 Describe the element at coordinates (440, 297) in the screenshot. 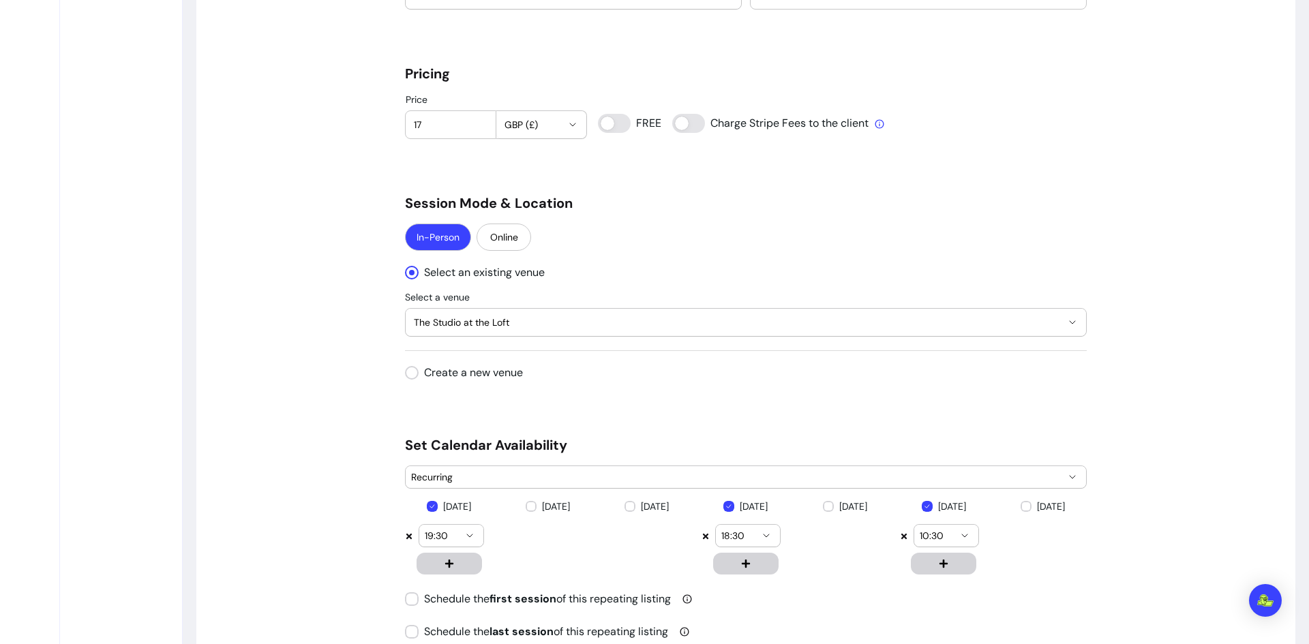

I see `label: Select a venue` at that location.